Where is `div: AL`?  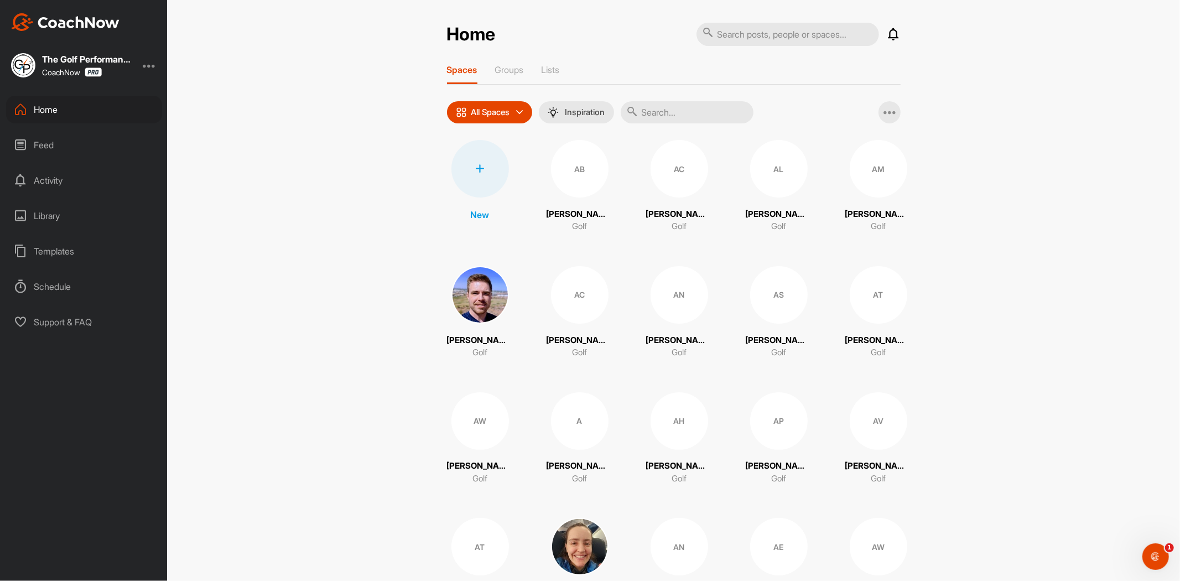
div: AL is located at coordinates (779, 169).